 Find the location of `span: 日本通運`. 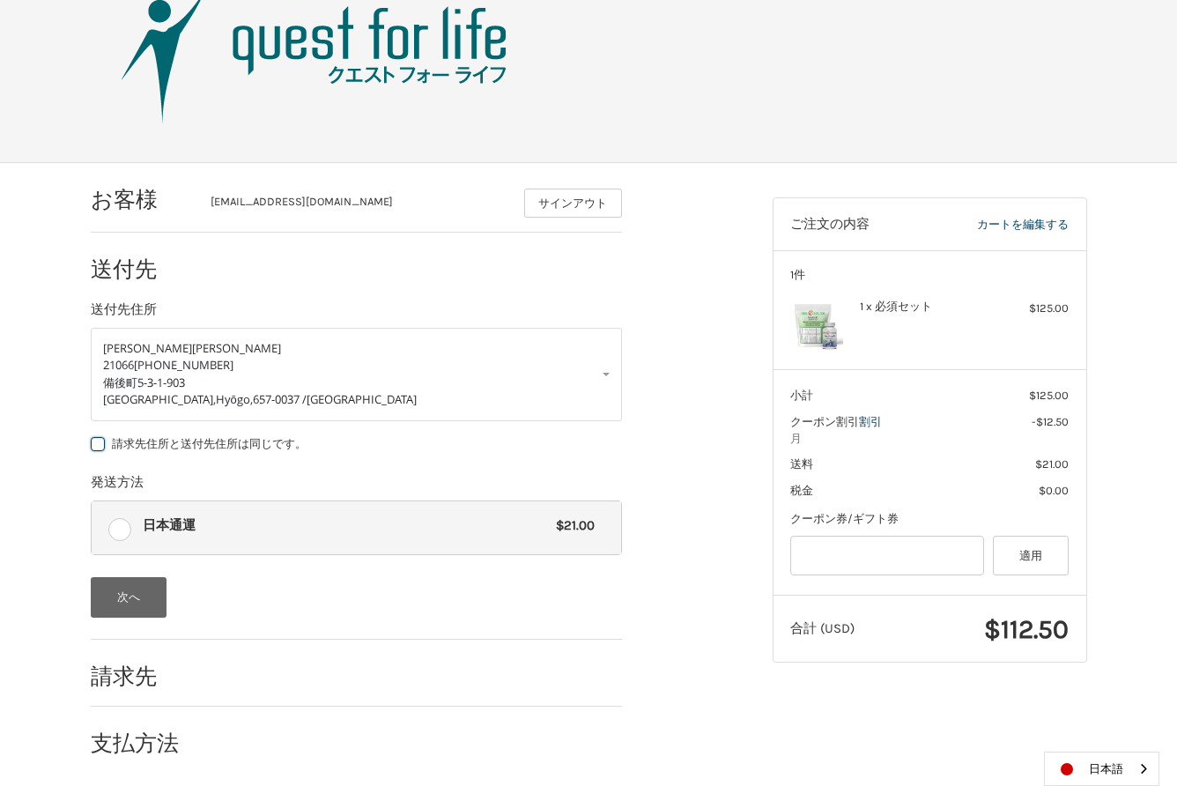

span: 日本通運 is located at coordinates (345, 525).